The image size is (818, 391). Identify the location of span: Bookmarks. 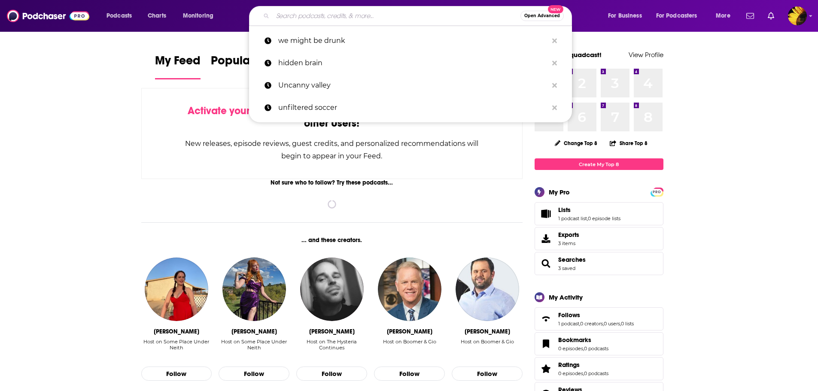
(574, 340).